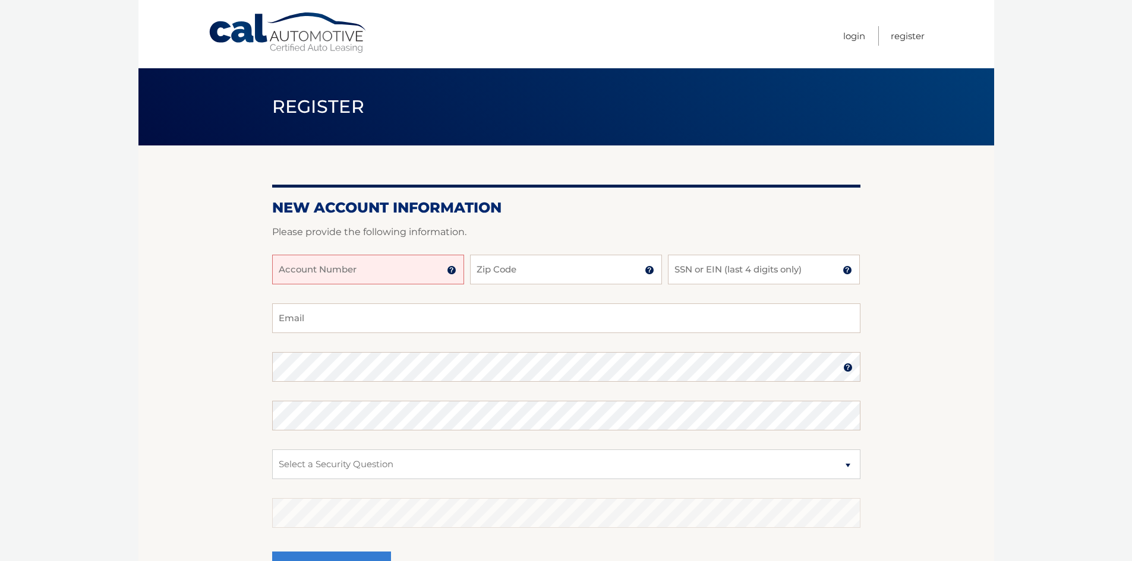 Image resolution: width=1132 pixels, height=561 pixels. What do you see at coordinates (907, 36) in the screenshot?
I see `a: Register` at bounding box center [907, 36].